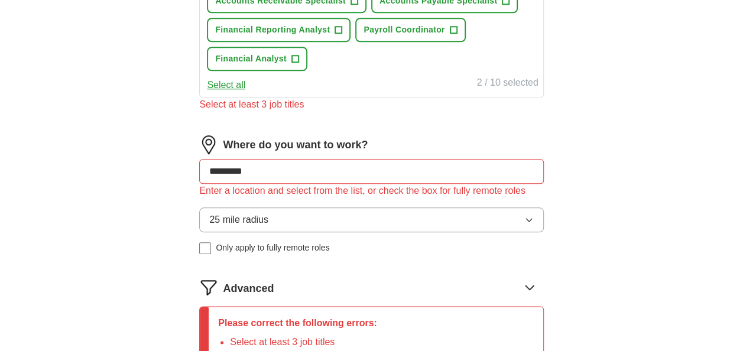 This screenshot has width=743, height=351. I want to click on div: 2 / 10 selected, so click(508, 84).